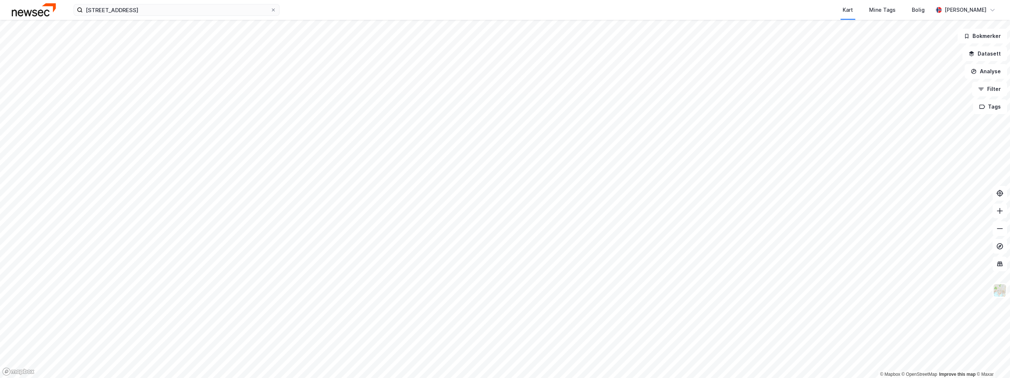 This screenshot has height=378, width=1010. I want to click on a: Mapbox, so click(890, 374).